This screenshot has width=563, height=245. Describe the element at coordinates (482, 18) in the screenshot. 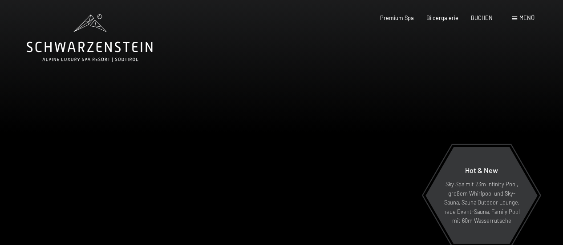

I see `span: BUCHEN` at that location.